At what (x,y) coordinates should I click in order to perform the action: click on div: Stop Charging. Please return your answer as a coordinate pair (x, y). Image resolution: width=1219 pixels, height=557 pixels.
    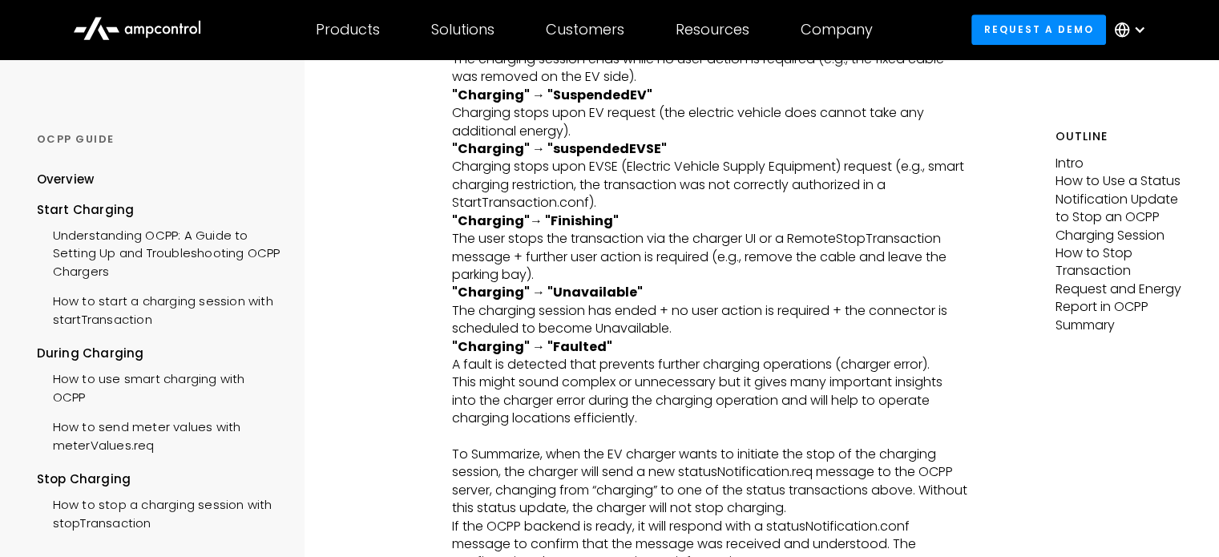
    Looking at the image, I should click on (159, 479).